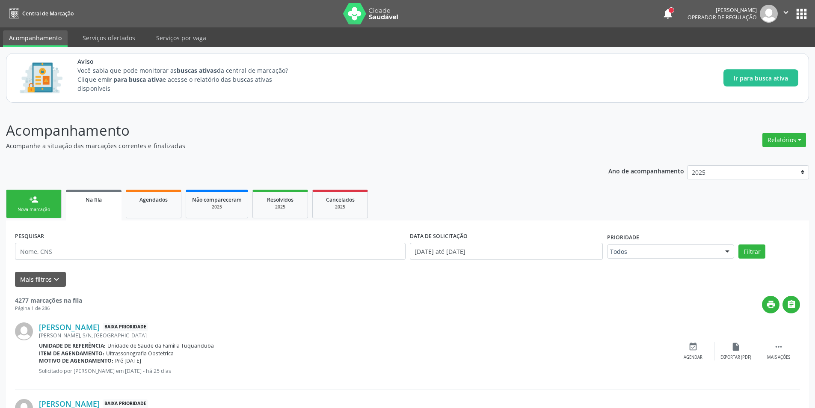 This screenshot has width=815, height=408. What do you see at coordinates (693, 347) in the screenshot?
I see `i: event_available` at bounding box center [693, 347].